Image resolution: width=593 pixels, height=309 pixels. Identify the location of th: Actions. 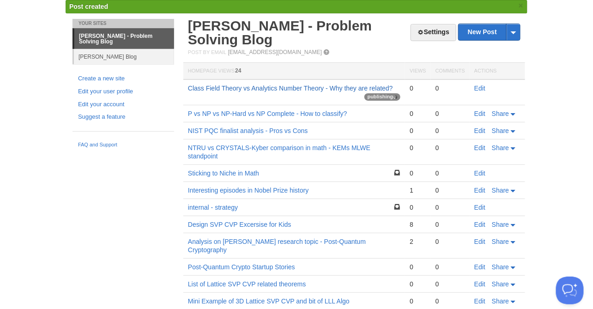
(497, 71).